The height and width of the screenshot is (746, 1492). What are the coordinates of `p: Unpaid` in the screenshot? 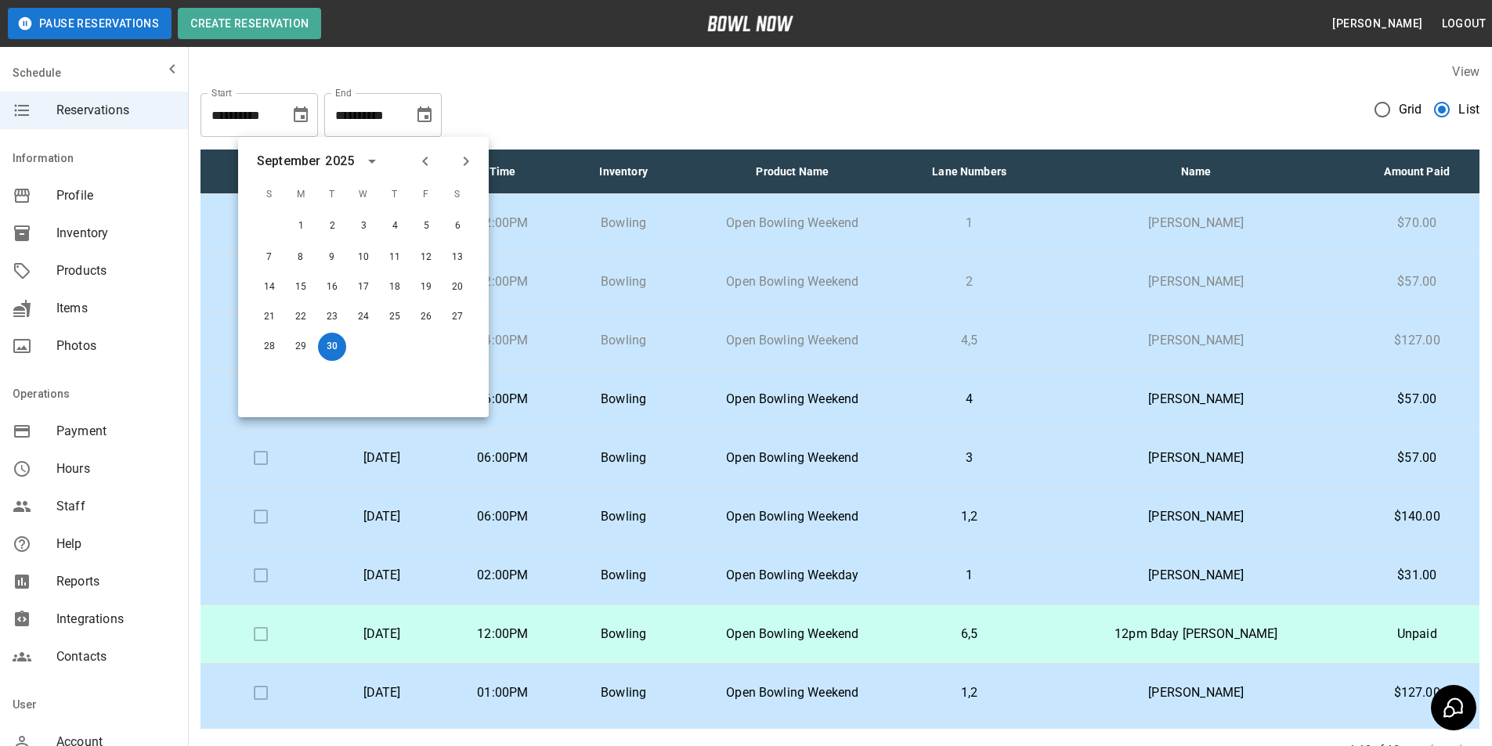 It's located at (1416, 634).